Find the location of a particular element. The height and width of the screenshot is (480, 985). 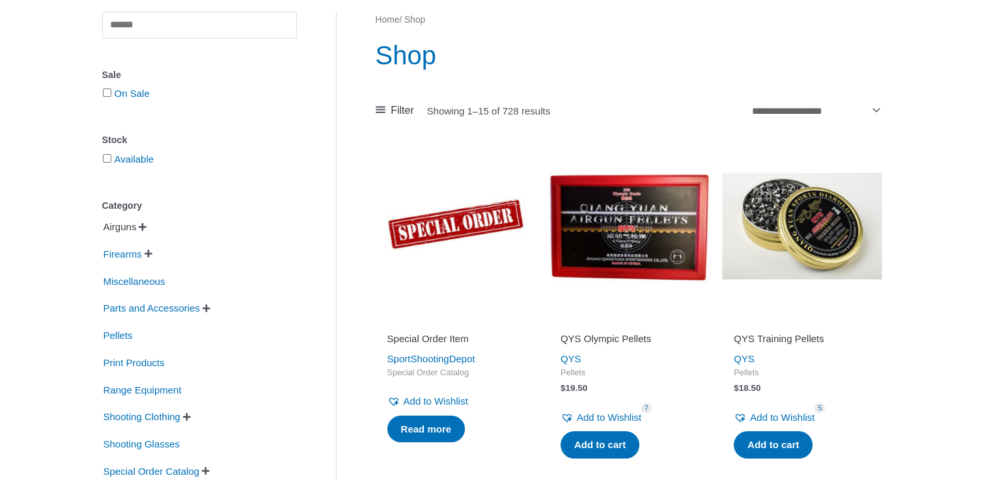

a: Special Order Item is located at coordinates (456, 341).